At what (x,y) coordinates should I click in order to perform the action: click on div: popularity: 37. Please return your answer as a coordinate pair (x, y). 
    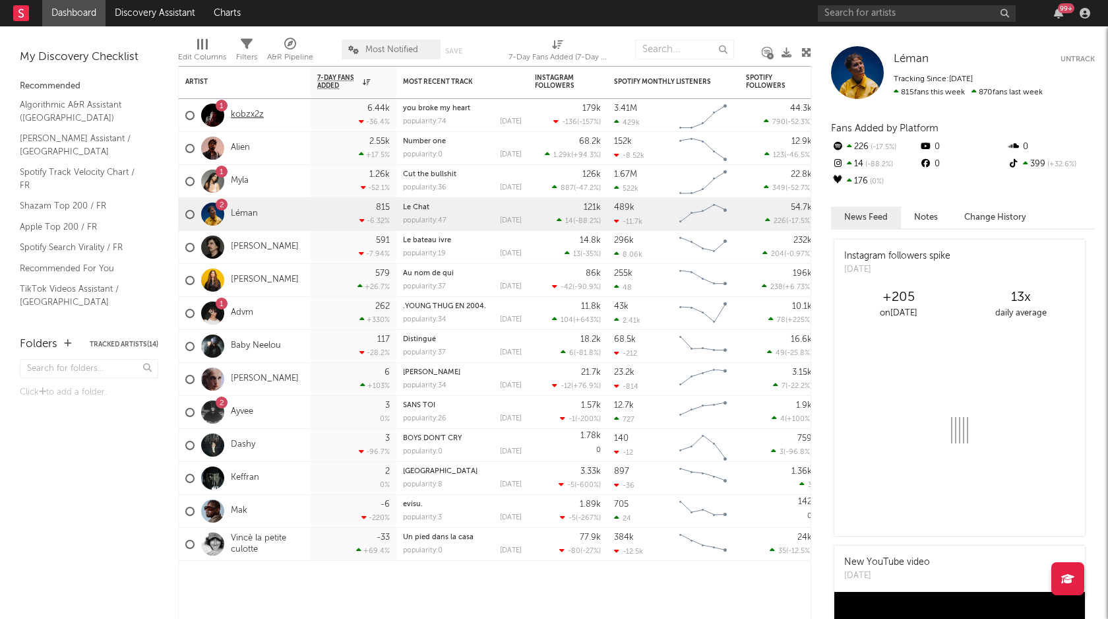
    Looking at the image, I should click on (424, 352).